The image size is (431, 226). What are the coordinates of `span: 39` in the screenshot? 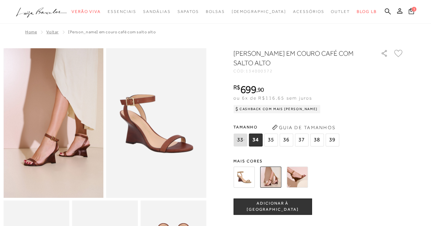 It's located at (332, 140).